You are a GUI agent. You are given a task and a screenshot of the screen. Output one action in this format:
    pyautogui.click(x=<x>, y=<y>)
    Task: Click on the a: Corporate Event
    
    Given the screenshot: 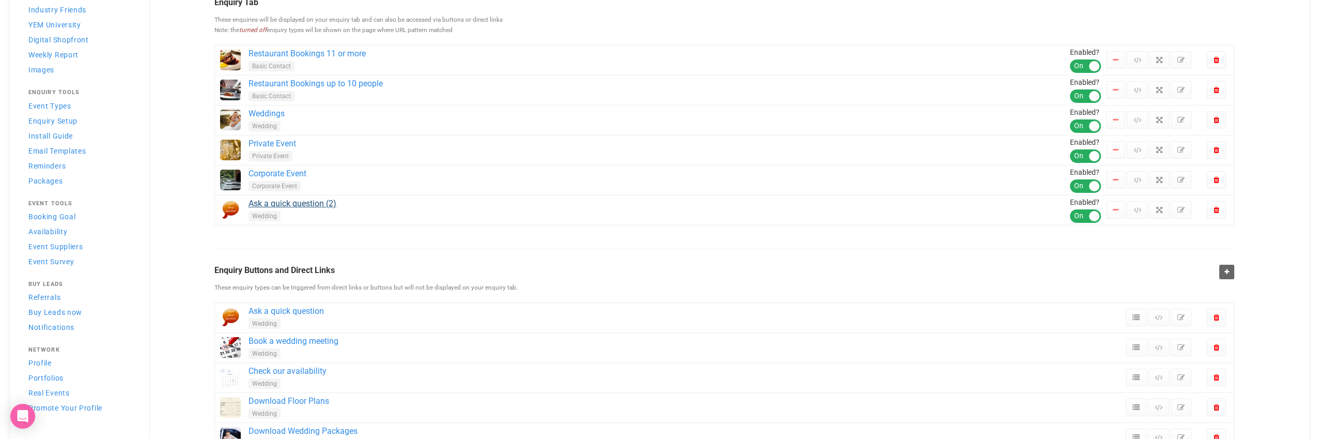 What is the action you would take?
    pyautogui.click(x=659, y=174)
    